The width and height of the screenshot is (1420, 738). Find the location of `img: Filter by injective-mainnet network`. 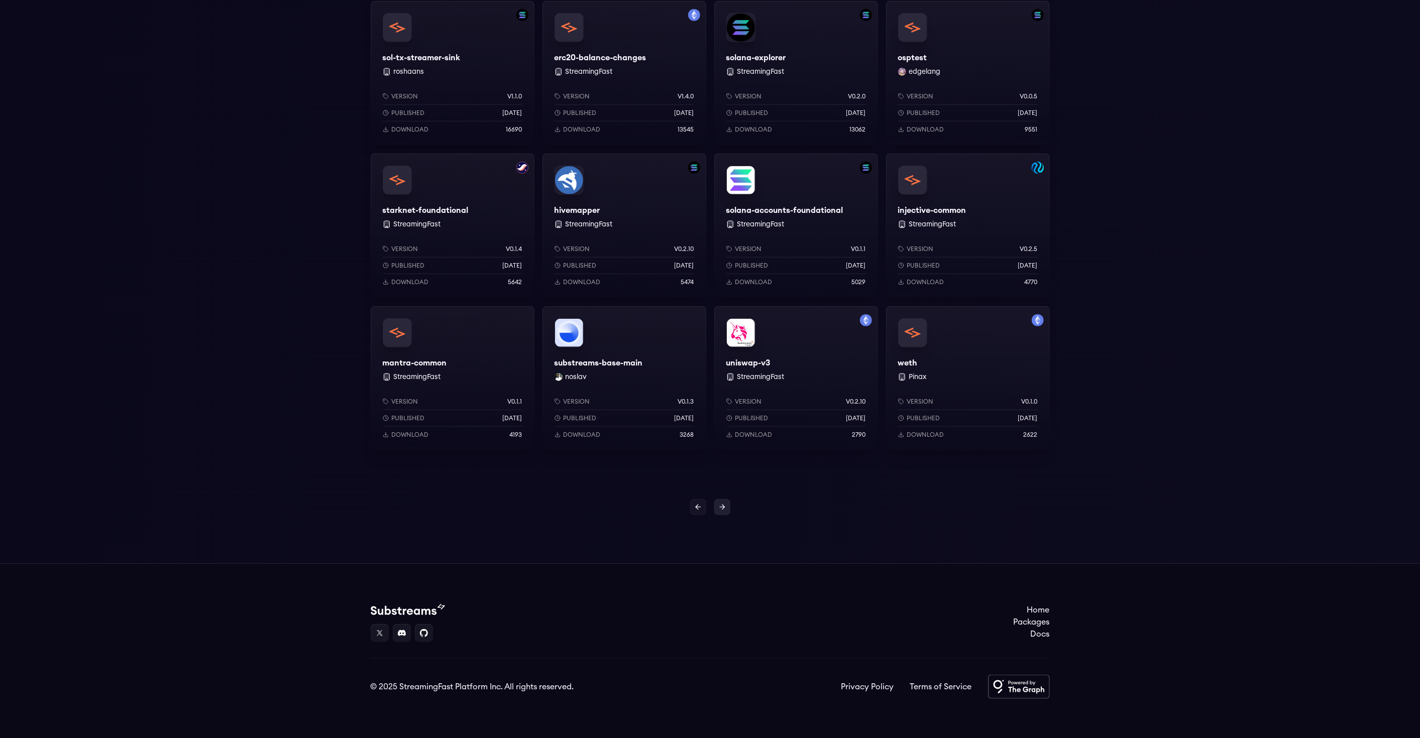

img: Filter by injective-mainnet network is located at coordinates (1038, 168).